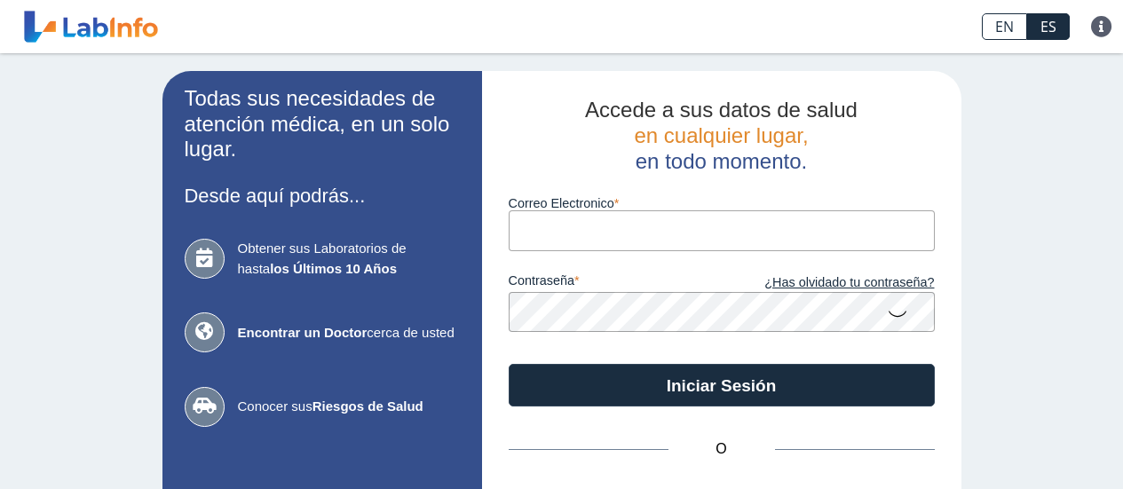 The height and width of the screenshot is (489, 1123). I want to click on label: Correo Electronico, so click(722, 203).